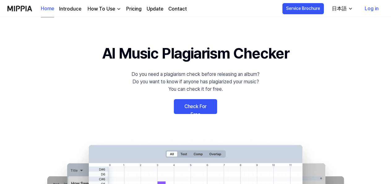 The width and height of the screenshot is (391, 184). Describe the element at coordinates (134, 9) in the screenshot. I see `a: Pricing` at that location.